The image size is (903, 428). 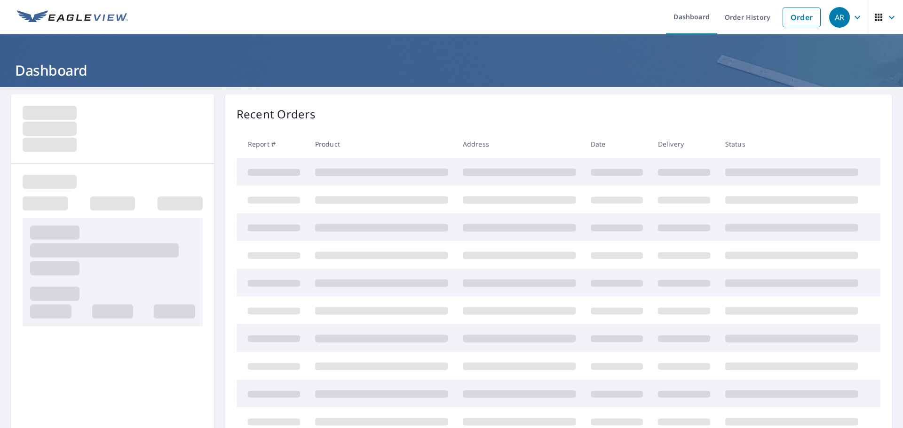 I want to click on th: Address, so click(x=519, y=144).